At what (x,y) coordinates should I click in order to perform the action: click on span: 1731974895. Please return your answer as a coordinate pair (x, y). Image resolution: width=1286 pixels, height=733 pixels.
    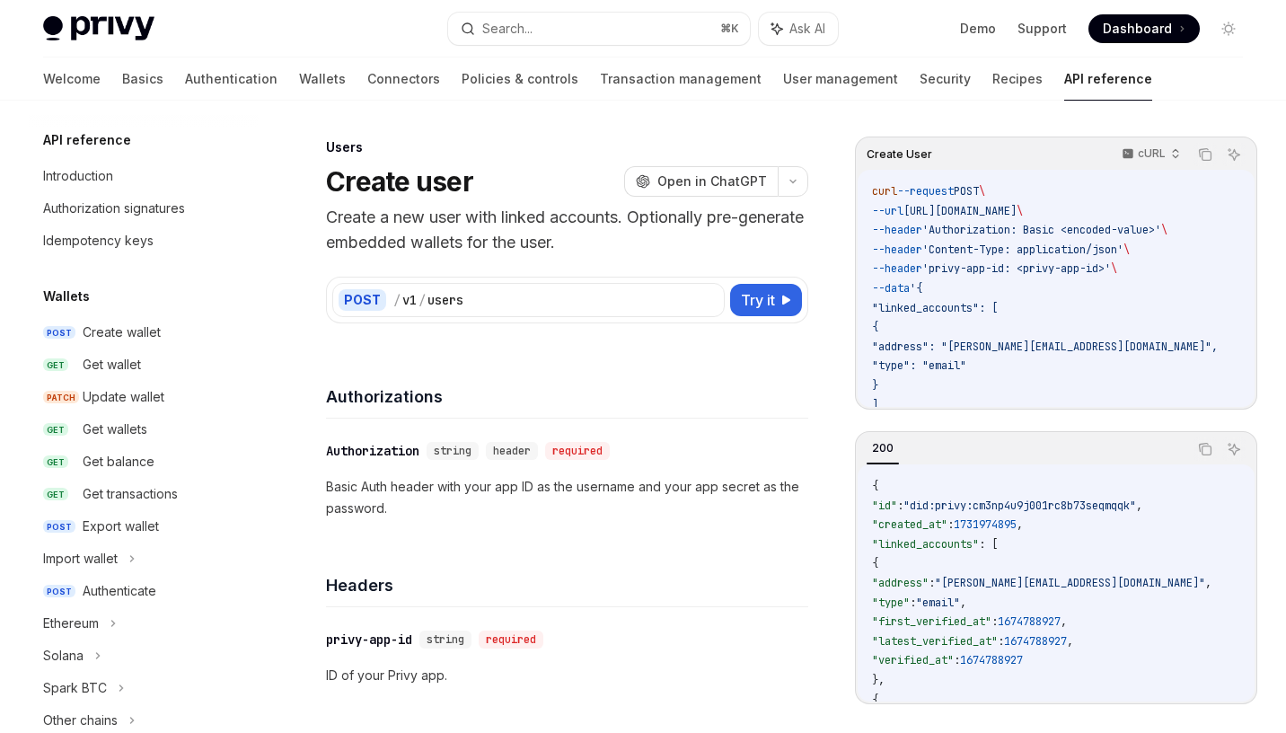
    Looking at the image, I should click on (985, 525).